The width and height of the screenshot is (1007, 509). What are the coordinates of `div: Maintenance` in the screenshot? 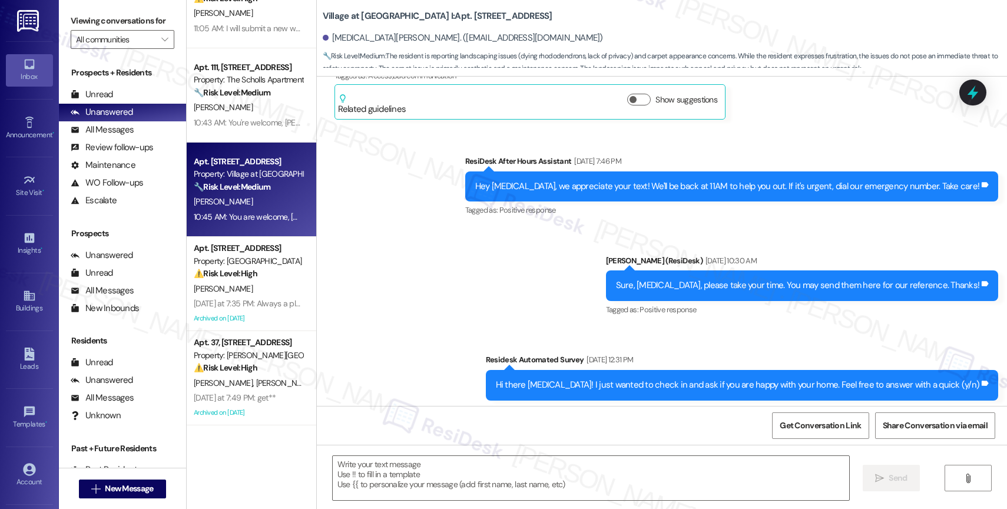 It's located at (103, 165).